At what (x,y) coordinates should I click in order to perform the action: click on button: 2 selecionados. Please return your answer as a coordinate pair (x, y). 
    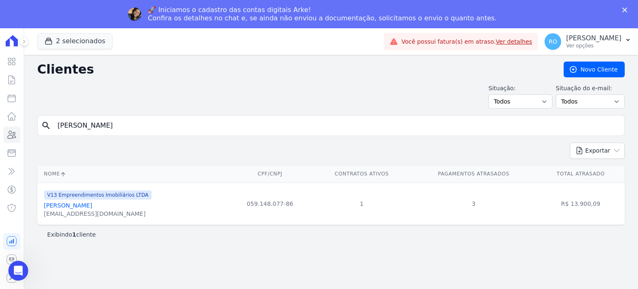
    Looking at the image, I should click on (75, 41).